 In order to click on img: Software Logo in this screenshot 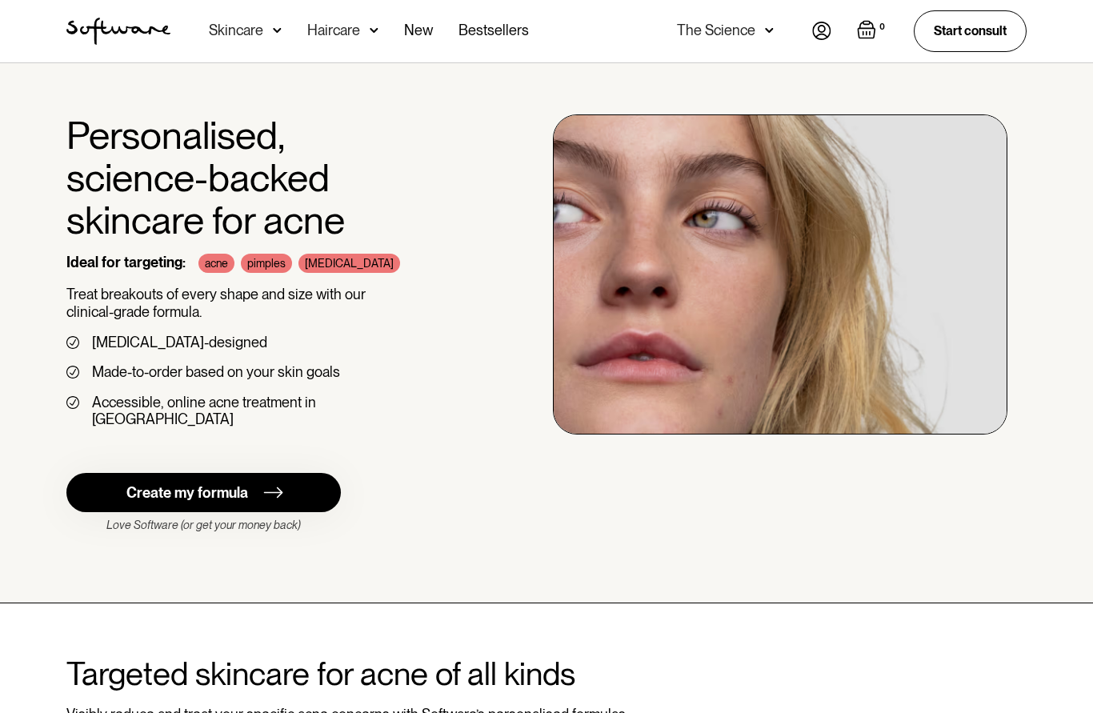, I will do `click(118, 31)`.